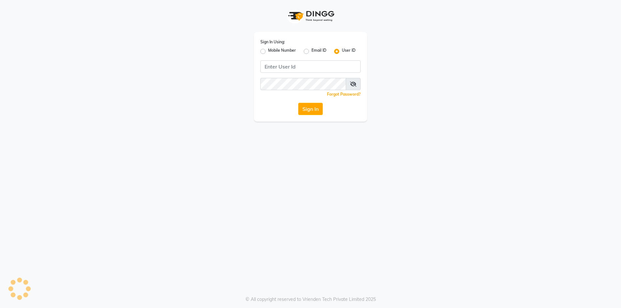 The image size is (621, 308). I want to click on a: Forgot Password?, so click(344, 94).